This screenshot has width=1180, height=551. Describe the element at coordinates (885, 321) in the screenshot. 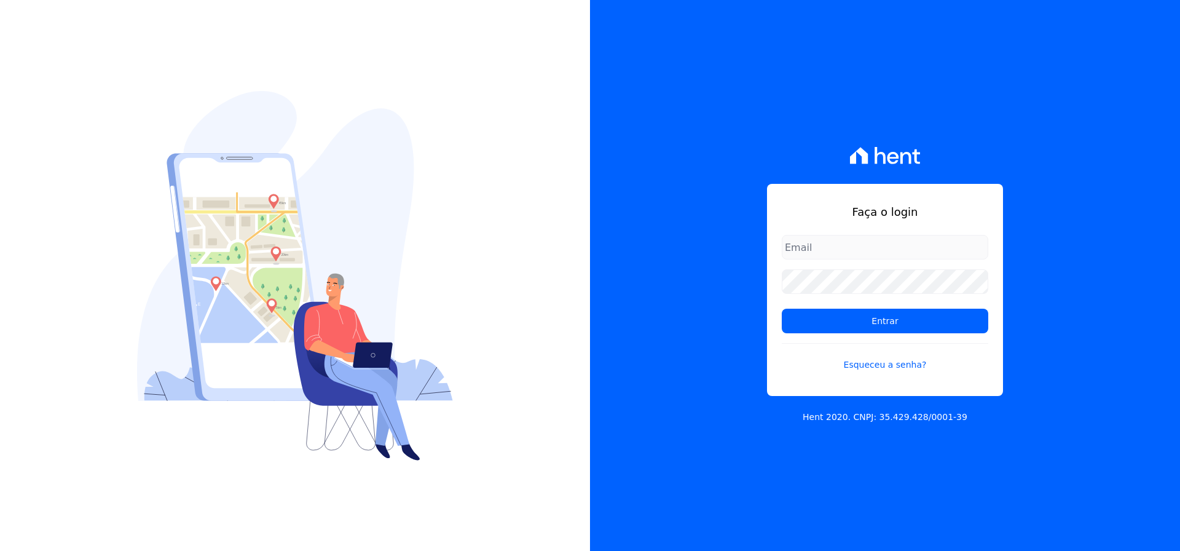

I see `input: Entrar` at that location.